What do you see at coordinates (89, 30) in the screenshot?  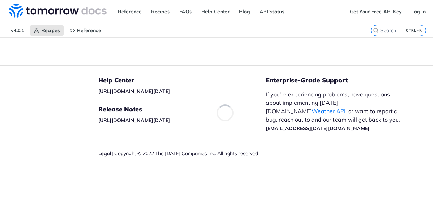 I see `span: Reference` at bounding box center [89, 30].